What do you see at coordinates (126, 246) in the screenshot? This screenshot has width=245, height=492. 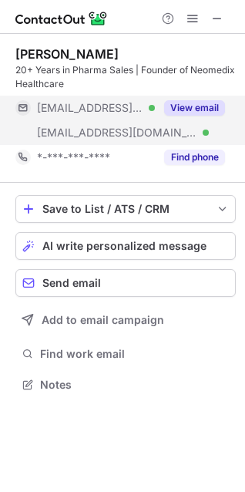 I see `button: AI write personalized message` at bounding box center [126, 246].